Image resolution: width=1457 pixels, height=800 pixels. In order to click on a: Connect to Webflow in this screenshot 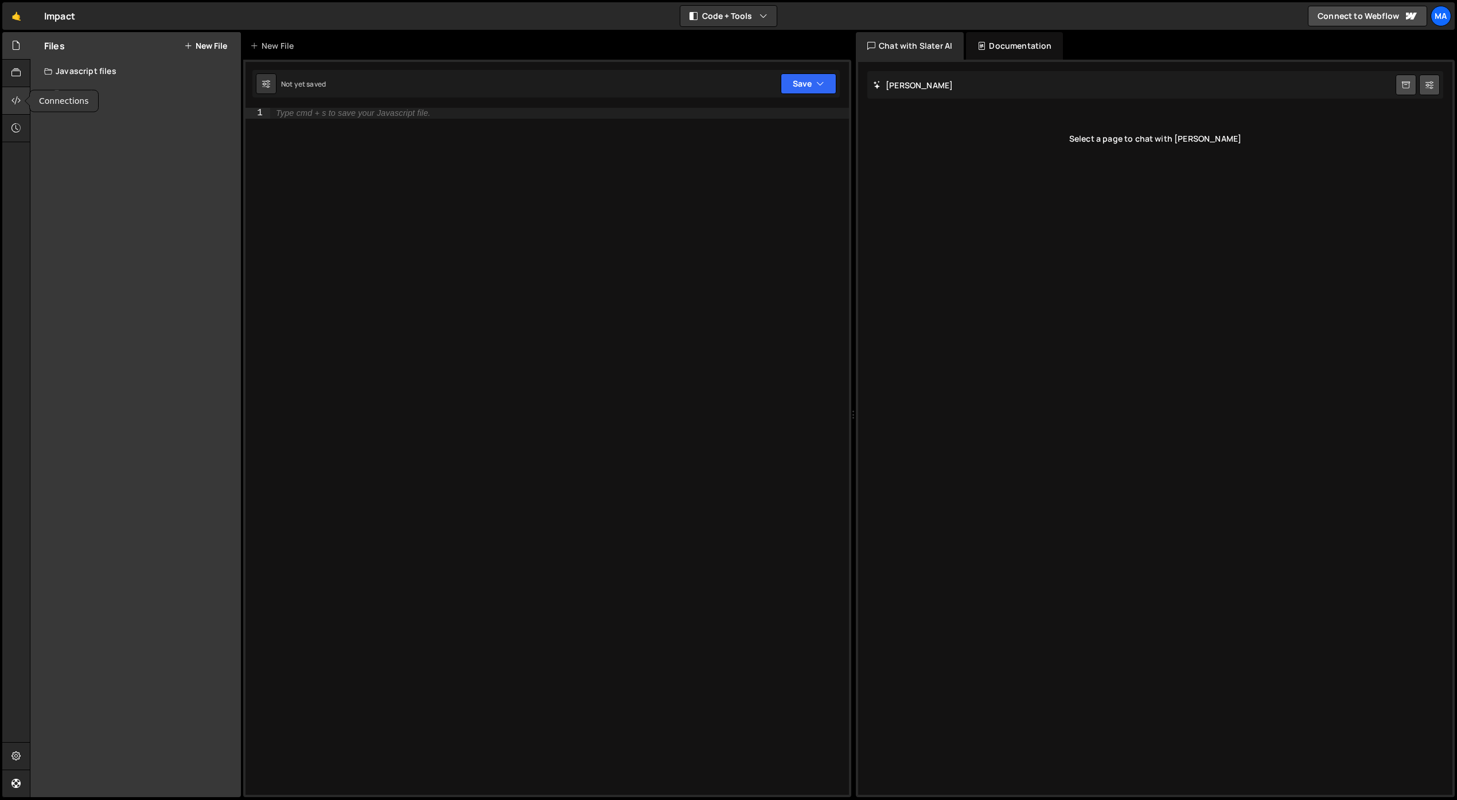, I will do `click(1367, 16)`.